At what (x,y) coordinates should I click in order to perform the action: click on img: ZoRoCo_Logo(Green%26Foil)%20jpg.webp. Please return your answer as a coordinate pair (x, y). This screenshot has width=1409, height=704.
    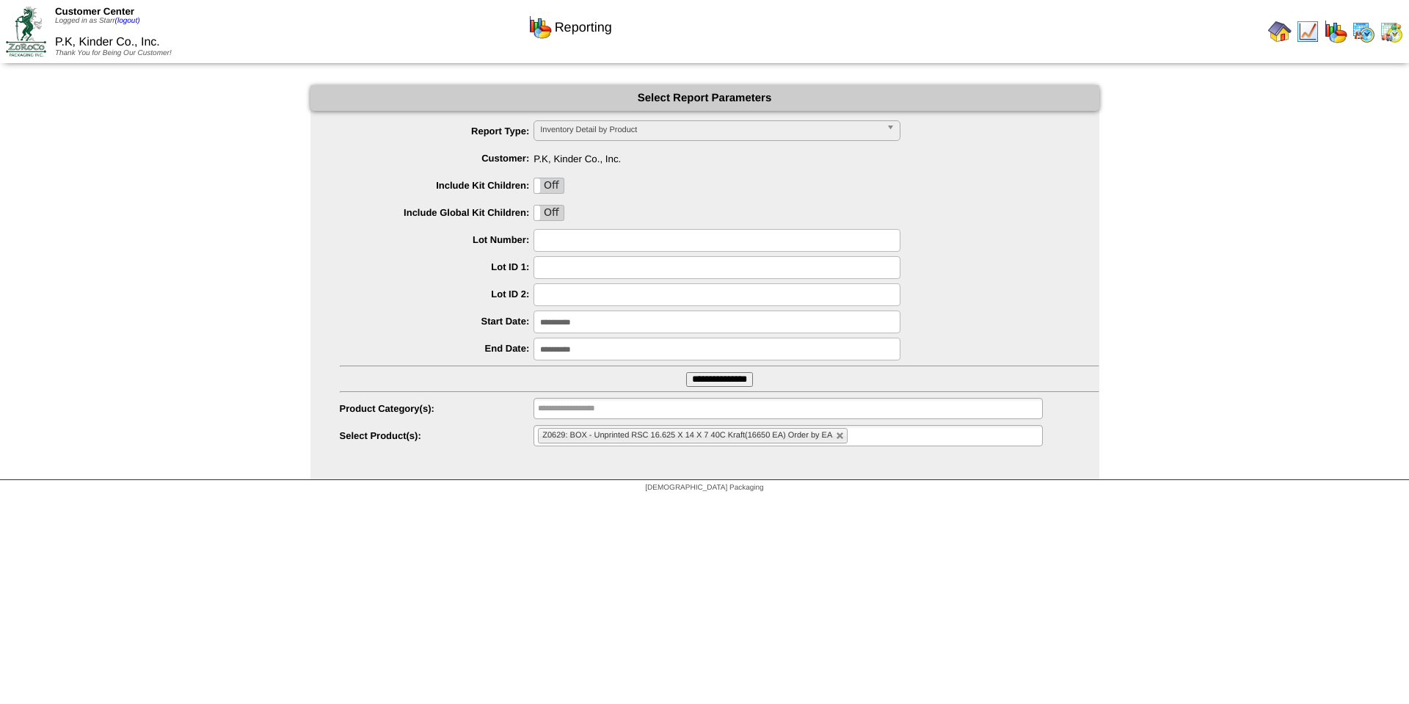
    Looking at the image, I should click on (26, 31).